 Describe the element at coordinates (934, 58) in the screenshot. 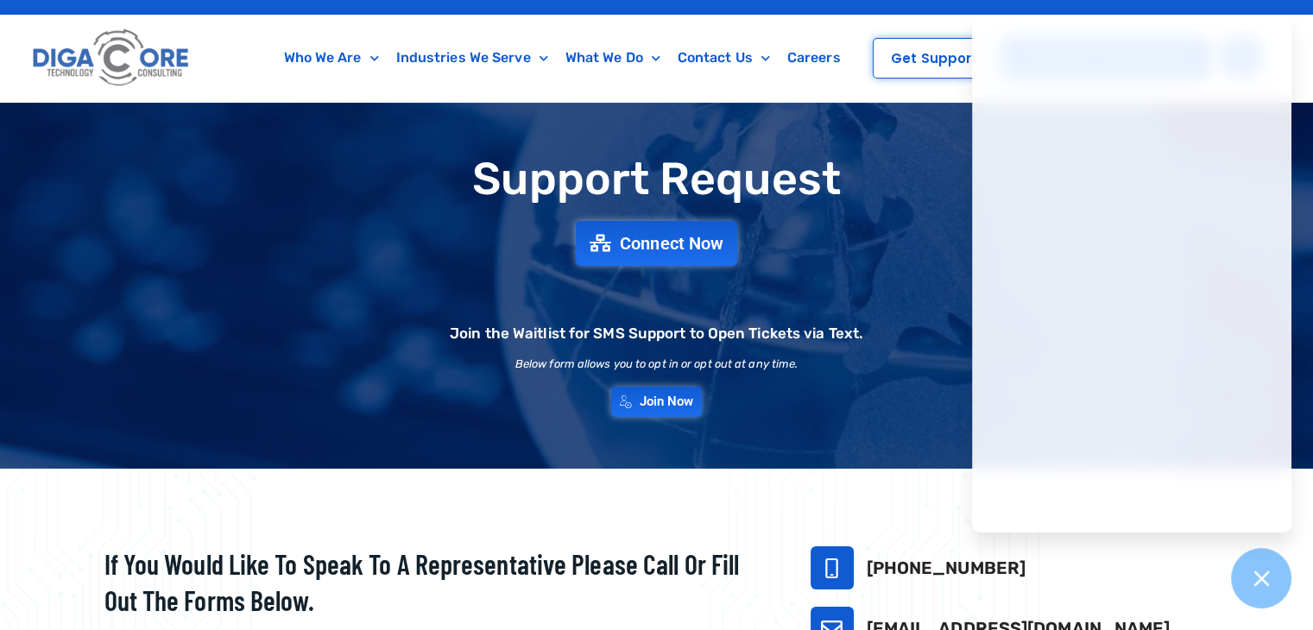

I see `span: Get Support` at that location.